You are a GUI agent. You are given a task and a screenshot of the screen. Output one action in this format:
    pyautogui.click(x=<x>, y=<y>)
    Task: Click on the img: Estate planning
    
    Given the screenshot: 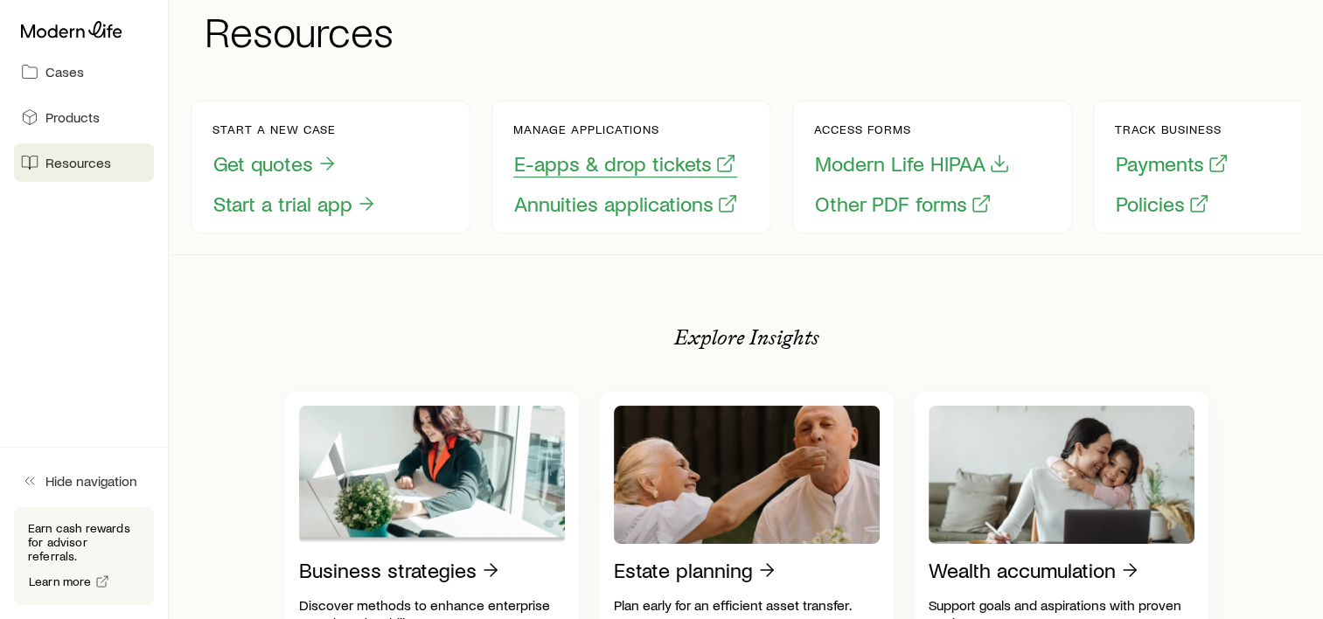 What is the action you would take?
    pyautogui.click(x=747, y=475)
    